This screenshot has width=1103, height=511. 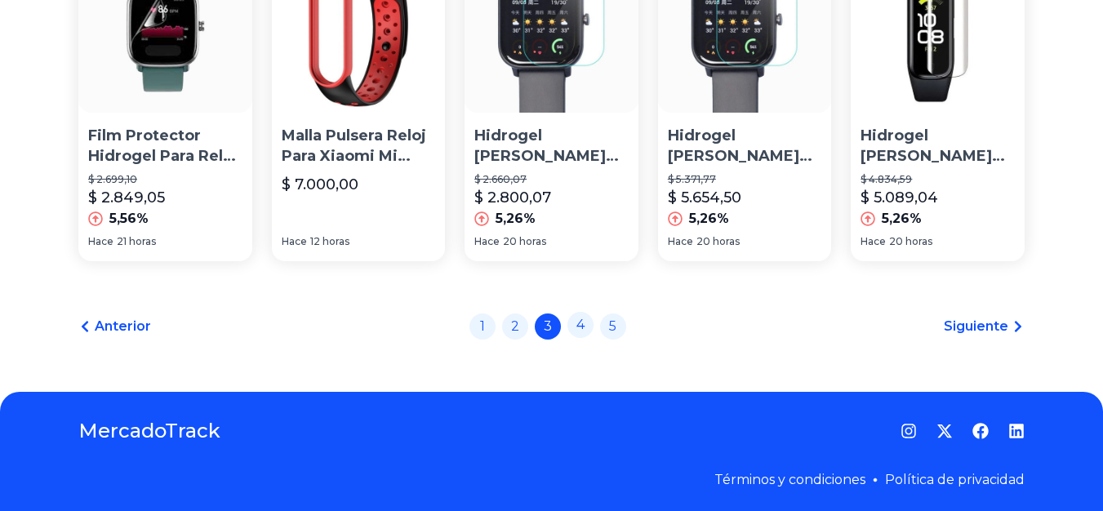 I want to click on a: 1, so click(x=483, y=327).